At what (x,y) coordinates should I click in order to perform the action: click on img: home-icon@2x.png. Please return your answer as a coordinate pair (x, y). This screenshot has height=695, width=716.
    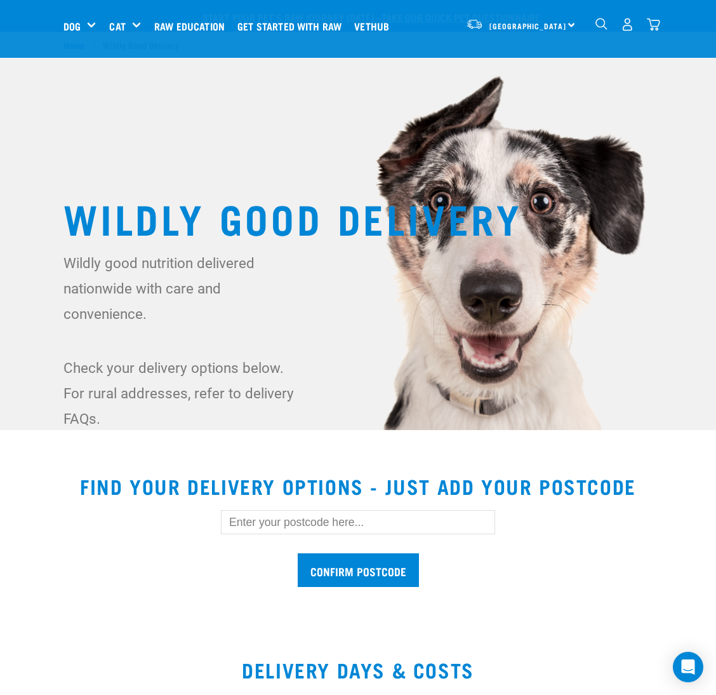
    Looking at the image, I should click on (653, 24).